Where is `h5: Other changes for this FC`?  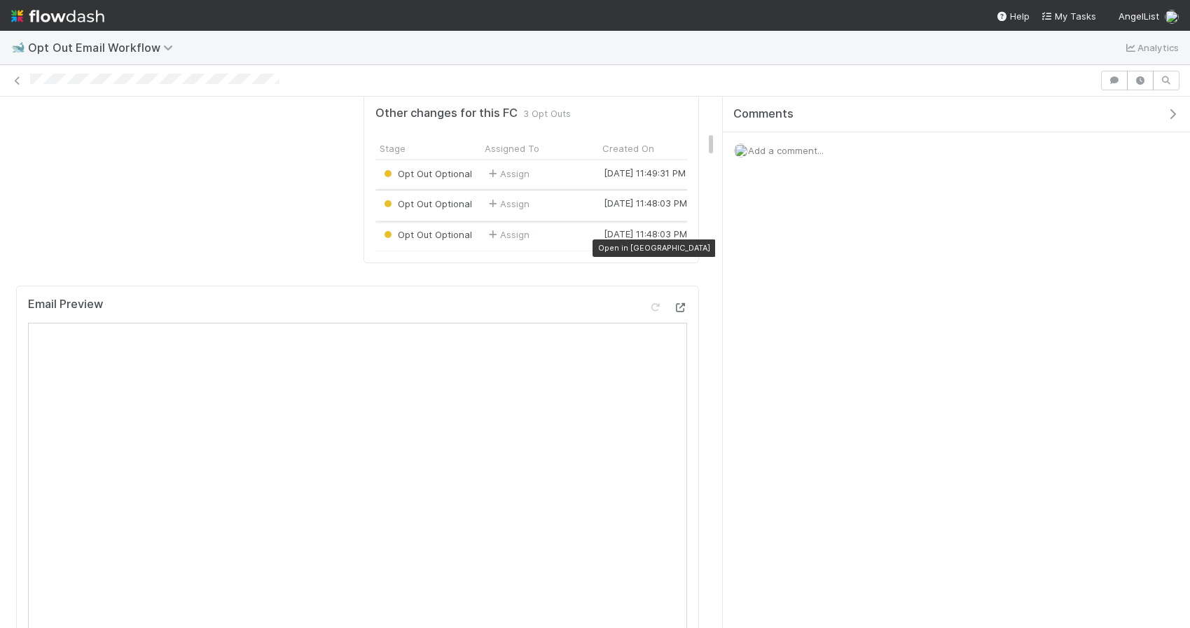 h5: Other changes for this FC is located at coordinates (446, 113).